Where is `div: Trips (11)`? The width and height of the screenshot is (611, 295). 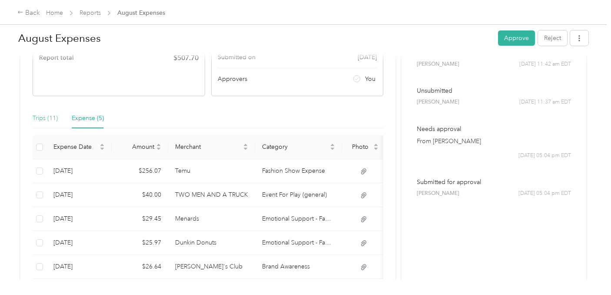 div: Trips (11) is located at coordinates (45, 118).